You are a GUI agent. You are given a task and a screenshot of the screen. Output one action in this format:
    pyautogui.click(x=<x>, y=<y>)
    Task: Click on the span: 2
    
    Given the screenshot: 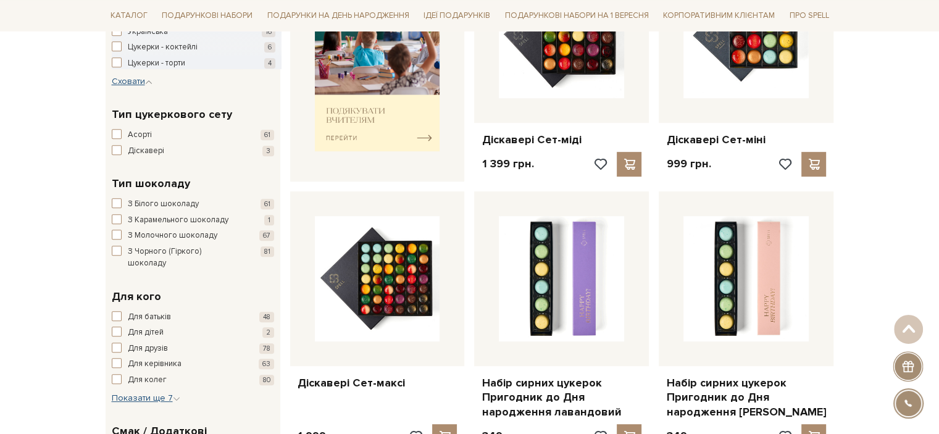 What is the action you would take?
    pyautogui.click(x=268, y=332)
    